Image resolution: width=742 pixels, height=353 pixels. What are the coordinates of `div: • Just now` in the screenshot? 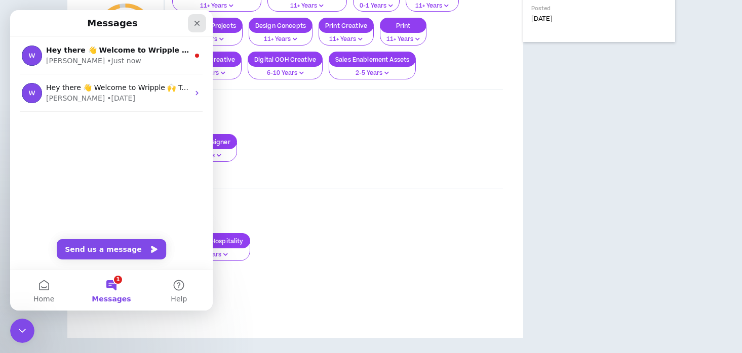 It's located at (113, 51).